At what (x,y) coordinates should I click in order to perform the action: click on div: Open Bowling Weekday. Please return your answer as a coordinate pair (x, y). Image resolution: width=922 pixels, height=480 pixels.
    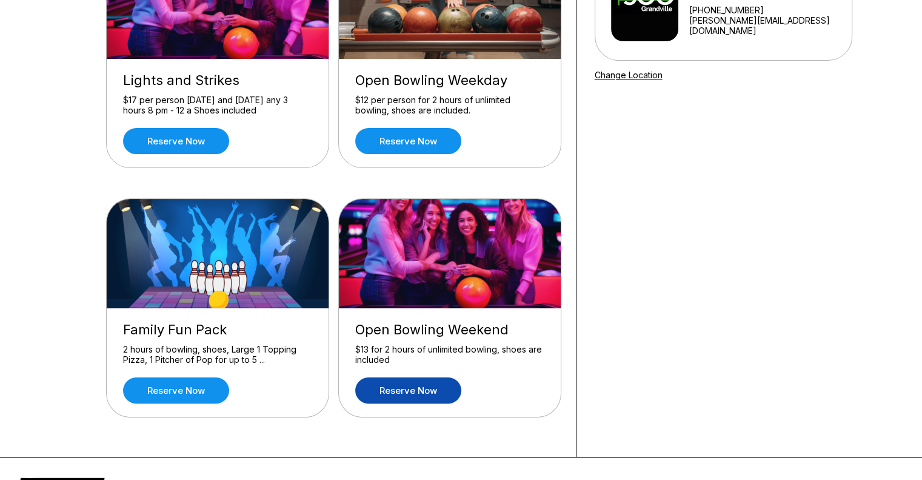
    Looking at the image, I should click on (450, 80).